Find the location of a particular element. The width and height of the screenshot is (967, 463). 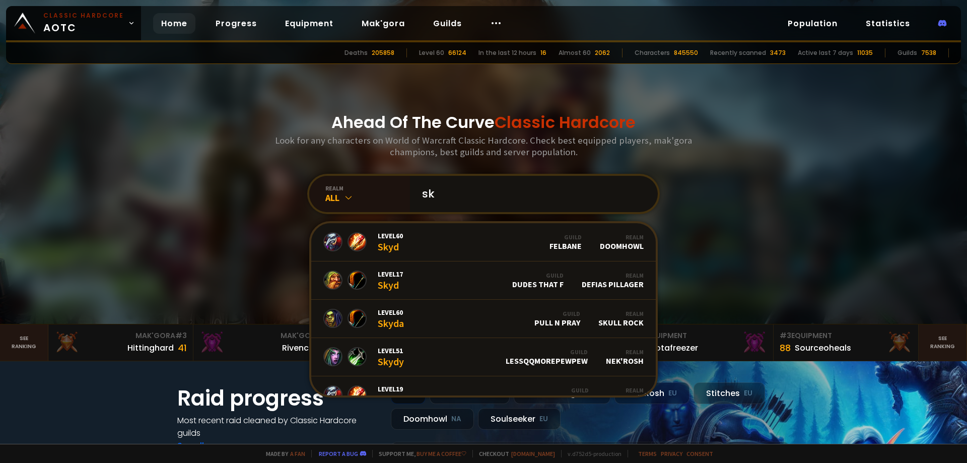

div: Sourceoheals is located at coordinates (823, 348).